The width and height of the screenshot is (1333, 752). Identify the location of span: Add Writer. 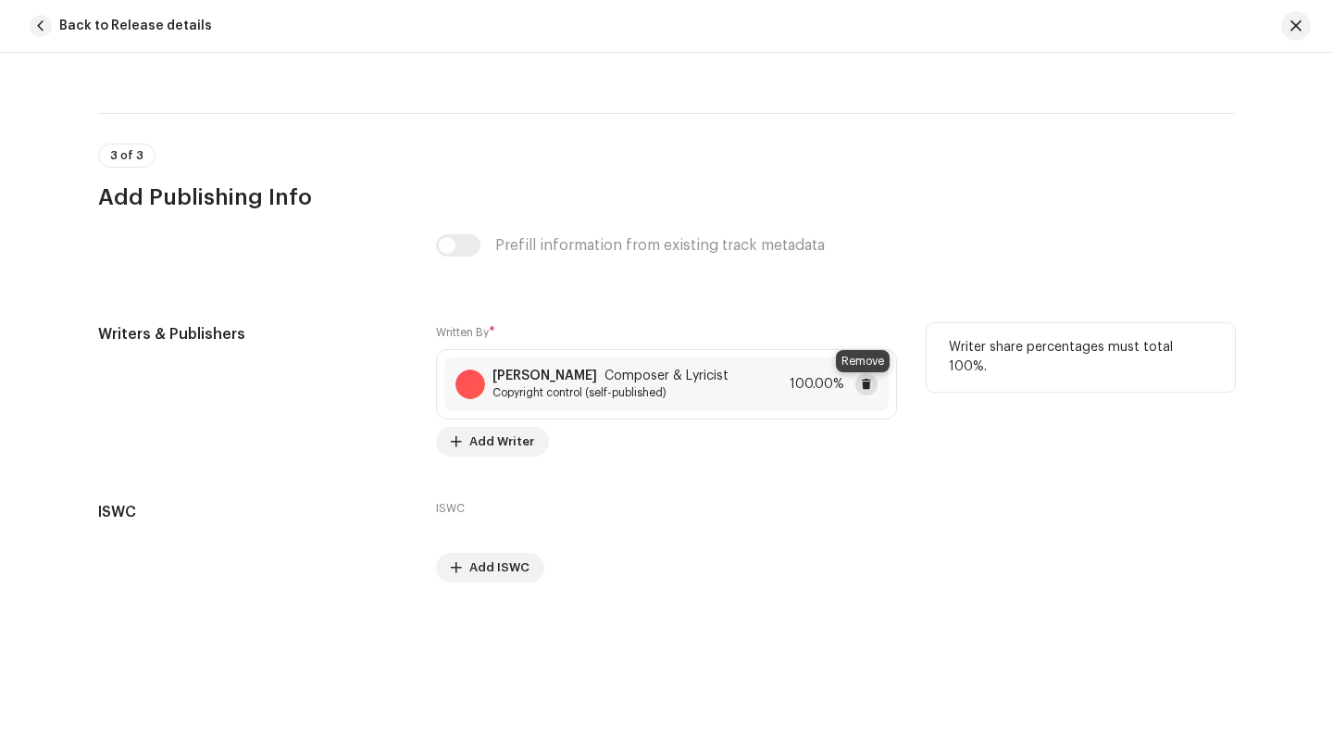
(502, 441).